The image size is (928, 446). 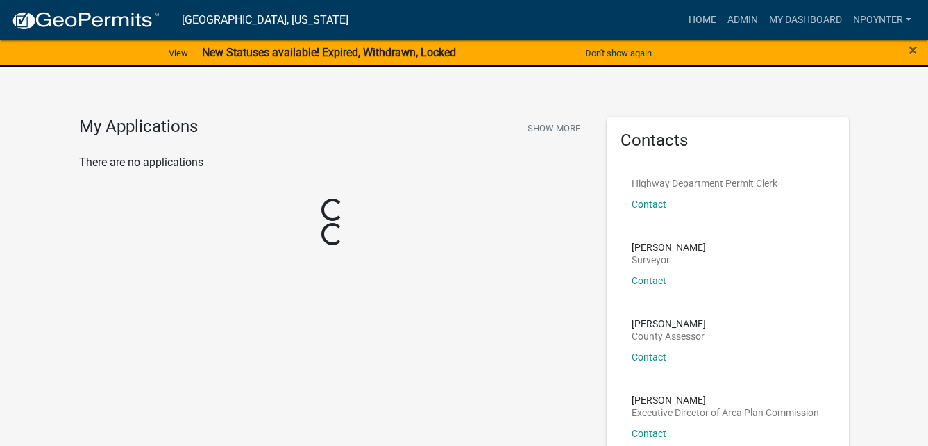 What do you see at coordinates (178, 53) in the screenshot?
I see `a: View` at bounding box center [178, 53].